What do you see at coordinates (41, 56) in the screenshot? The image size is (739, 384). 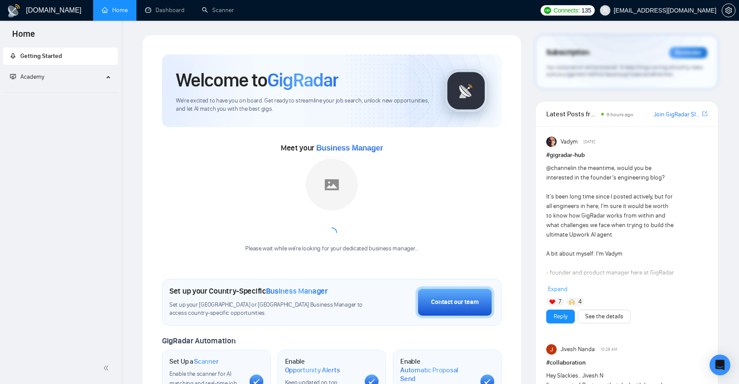 I see `span: Getting Started` at bounding box center [41, 56].